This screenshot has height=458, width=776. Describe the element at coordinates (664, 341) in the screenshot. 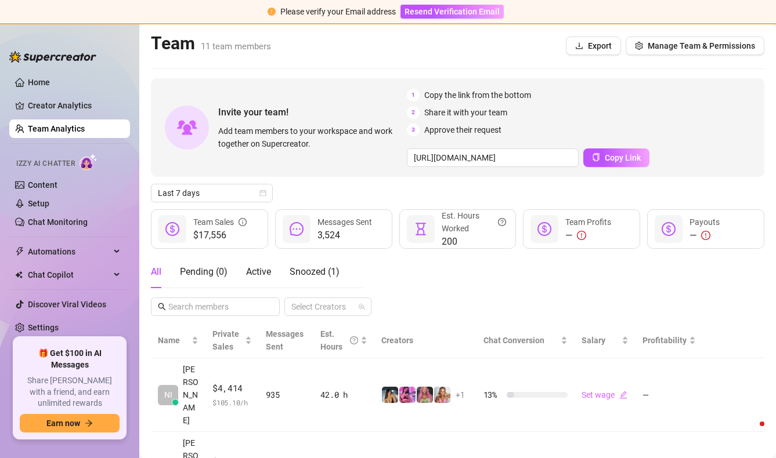

I see `span: Profitability` at that location.